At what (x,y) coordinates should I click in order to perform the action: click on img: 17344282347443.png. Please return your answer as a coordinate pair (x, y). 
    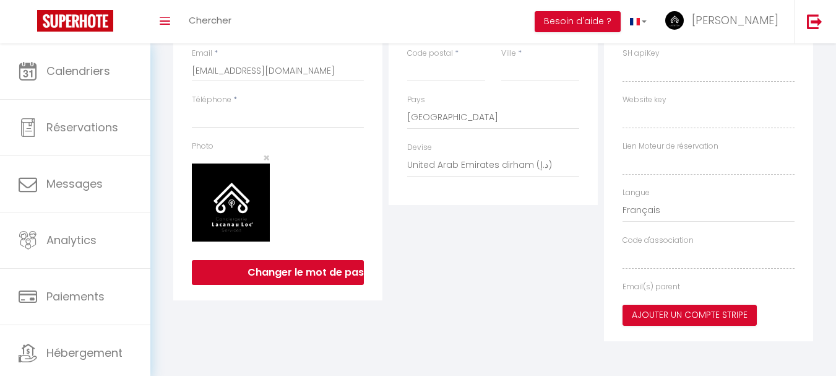
    Looking at the image, I should click on (231, 202).